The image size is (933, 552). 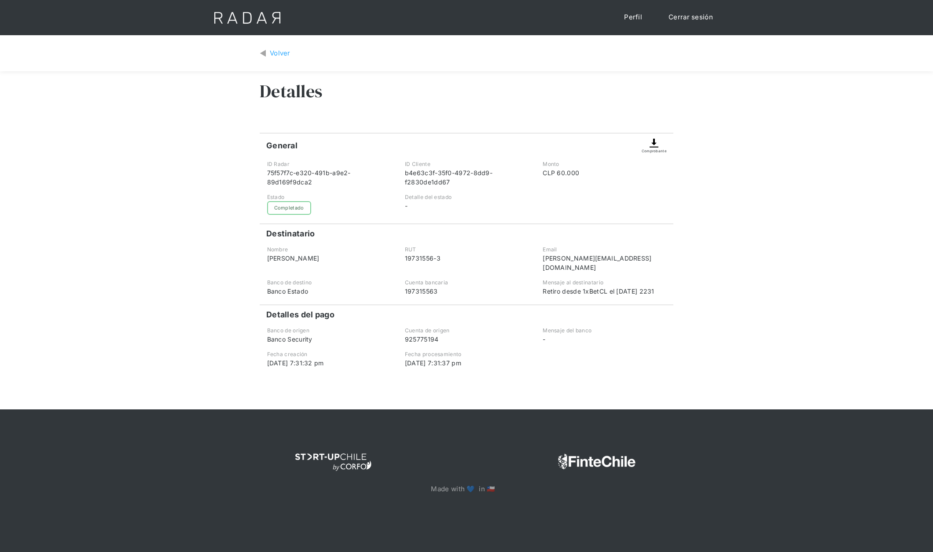 I want to click on h3: Detalles, so click(x=291, y=91).